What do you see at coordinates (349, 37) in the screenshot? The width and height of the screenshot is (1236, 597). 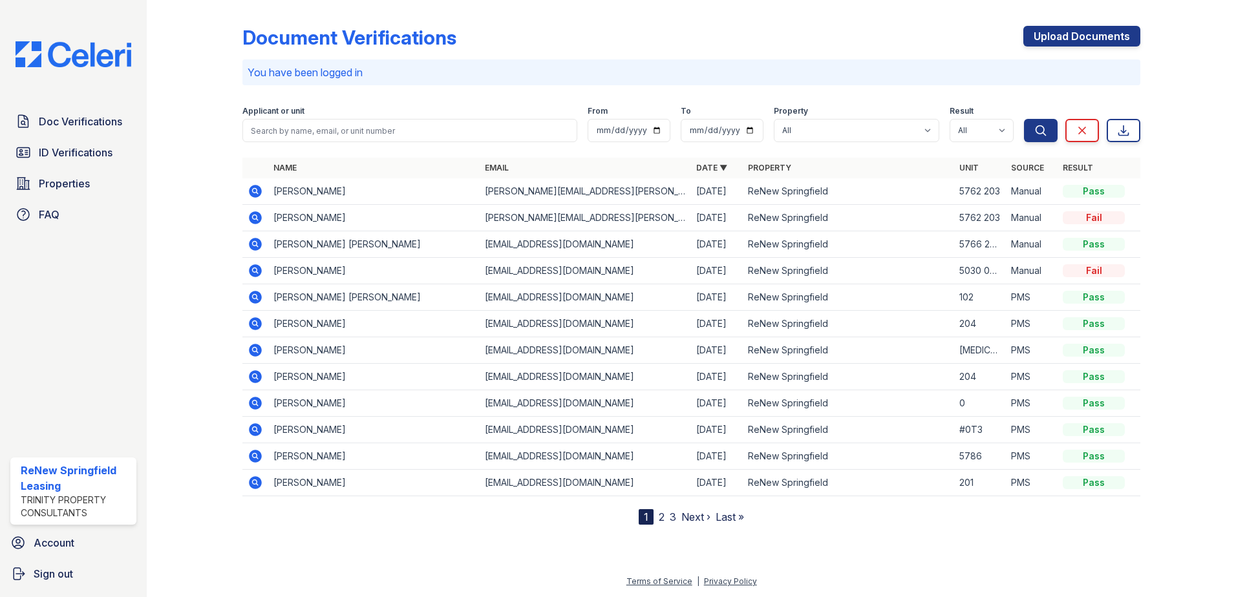 I see `div: Document Verifications` at bounding box center [349, 37].